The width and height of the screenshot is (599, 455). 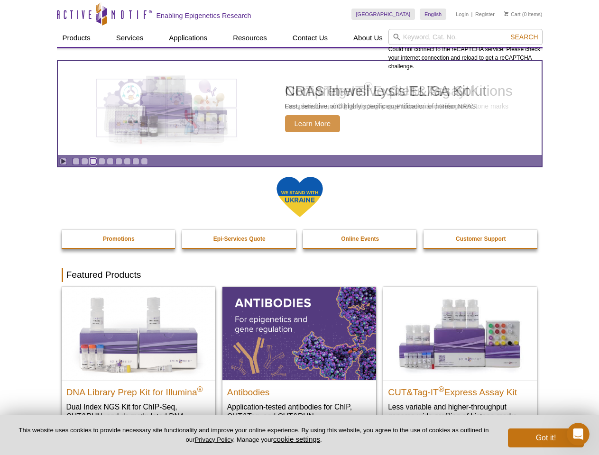 What do you see at coordinates (360, 239) in the screenshot?
I see `a: Online Events` at bounding box center [360, 239].